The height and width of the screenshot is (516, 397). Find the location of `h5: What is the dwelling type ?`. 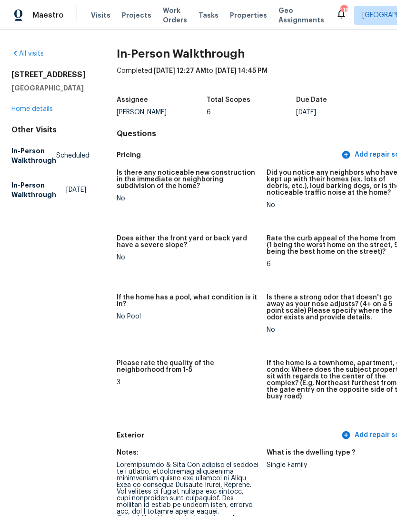

h5: What is the dwelling type ? is located at coordinates (311, 453).